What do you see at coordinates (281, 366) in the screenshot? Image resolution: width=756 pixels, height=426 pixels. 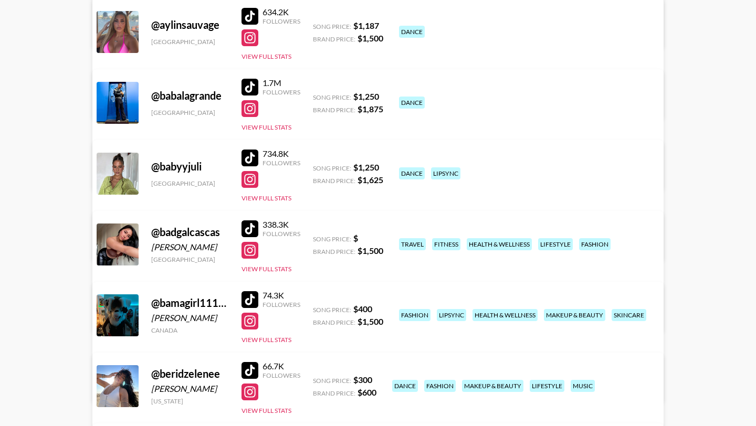 I see `div: 66.7K` at bounding box center [281, 366].